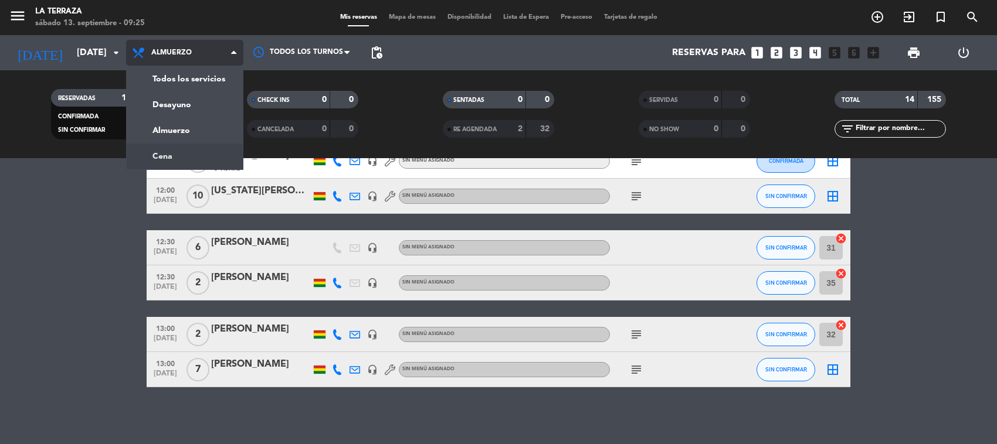 This screenshot has width=997, height=444. I want to click on span: pending_actions, so click(376, 53).